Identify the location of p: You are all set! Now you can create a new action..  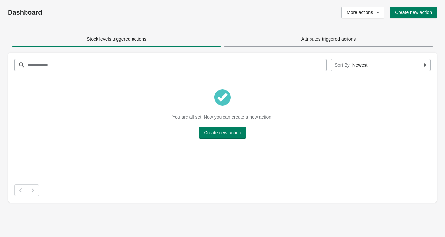
(223, 117).